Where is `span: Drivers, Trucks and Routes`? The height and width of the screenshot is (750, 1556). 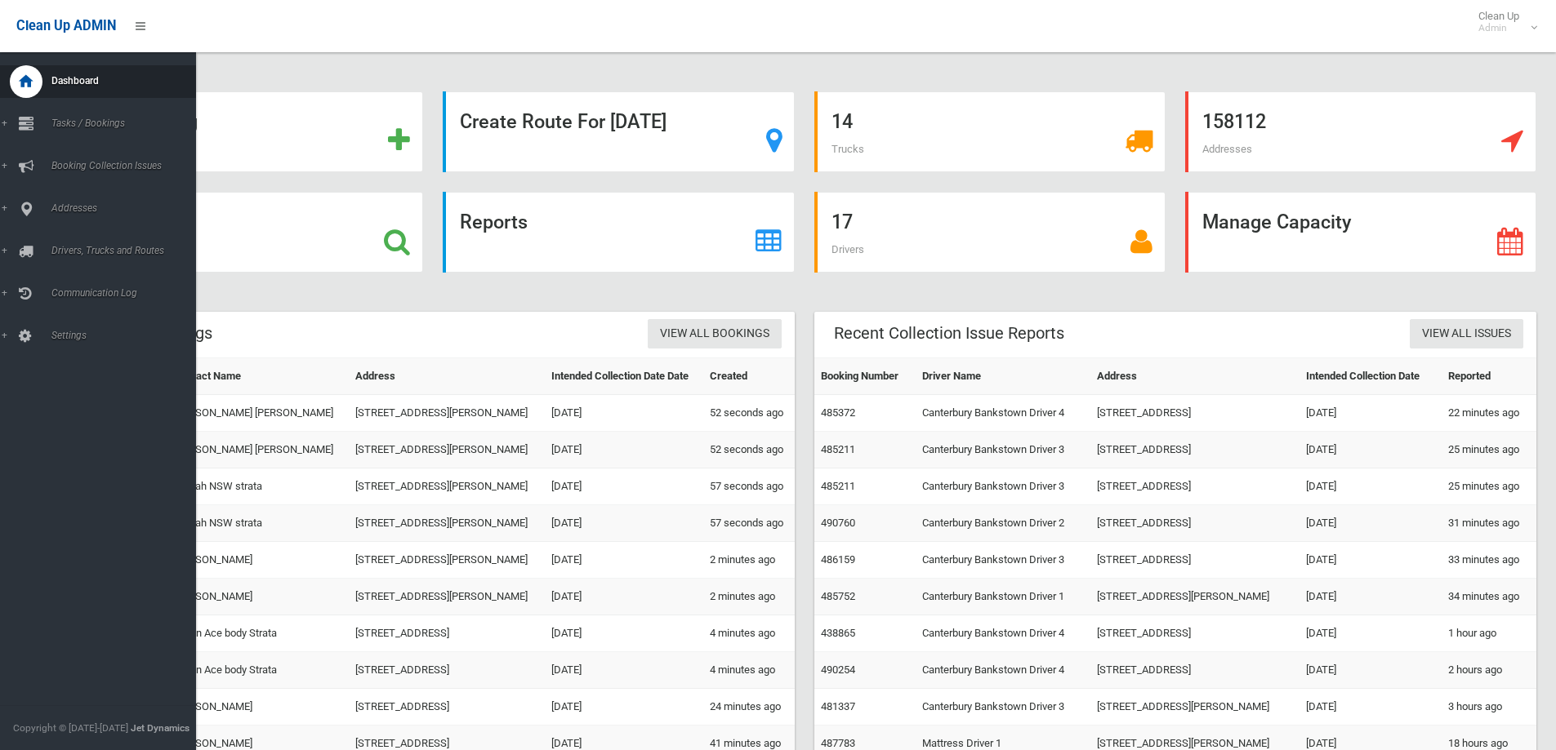
span: Drivers, Trucks and Routes is located at coordinates (127, 251).